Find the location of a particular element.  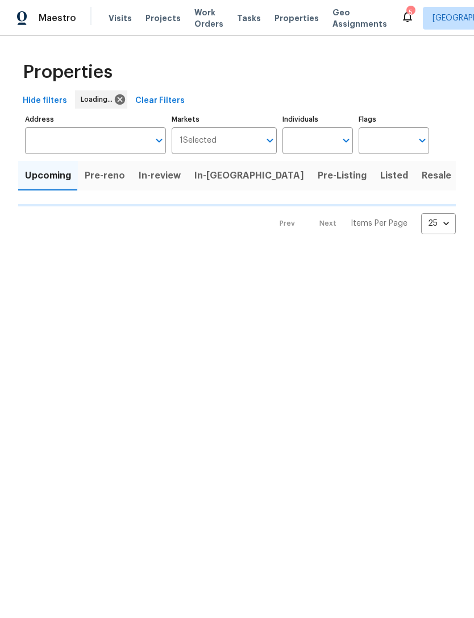

span: Geo Assignments is located at coordinates (360, 18).